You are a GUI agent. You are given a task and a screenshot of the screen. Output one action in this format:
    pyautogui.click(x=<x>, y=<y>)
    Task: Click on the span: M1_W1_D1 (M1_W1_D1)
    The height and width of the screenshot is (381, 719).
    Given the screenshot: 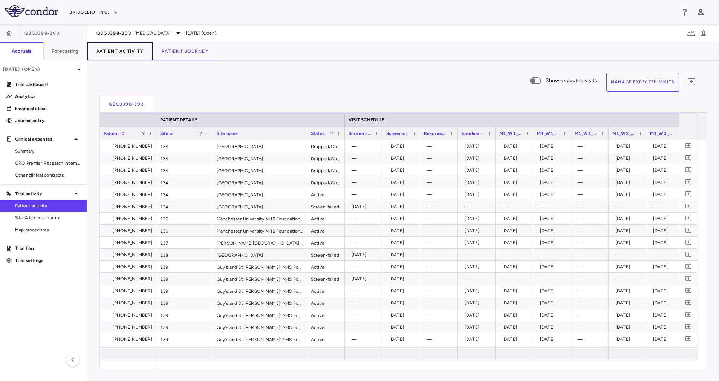 What is the action you would take?
    pyautogui.click(x=511, y=133)
    